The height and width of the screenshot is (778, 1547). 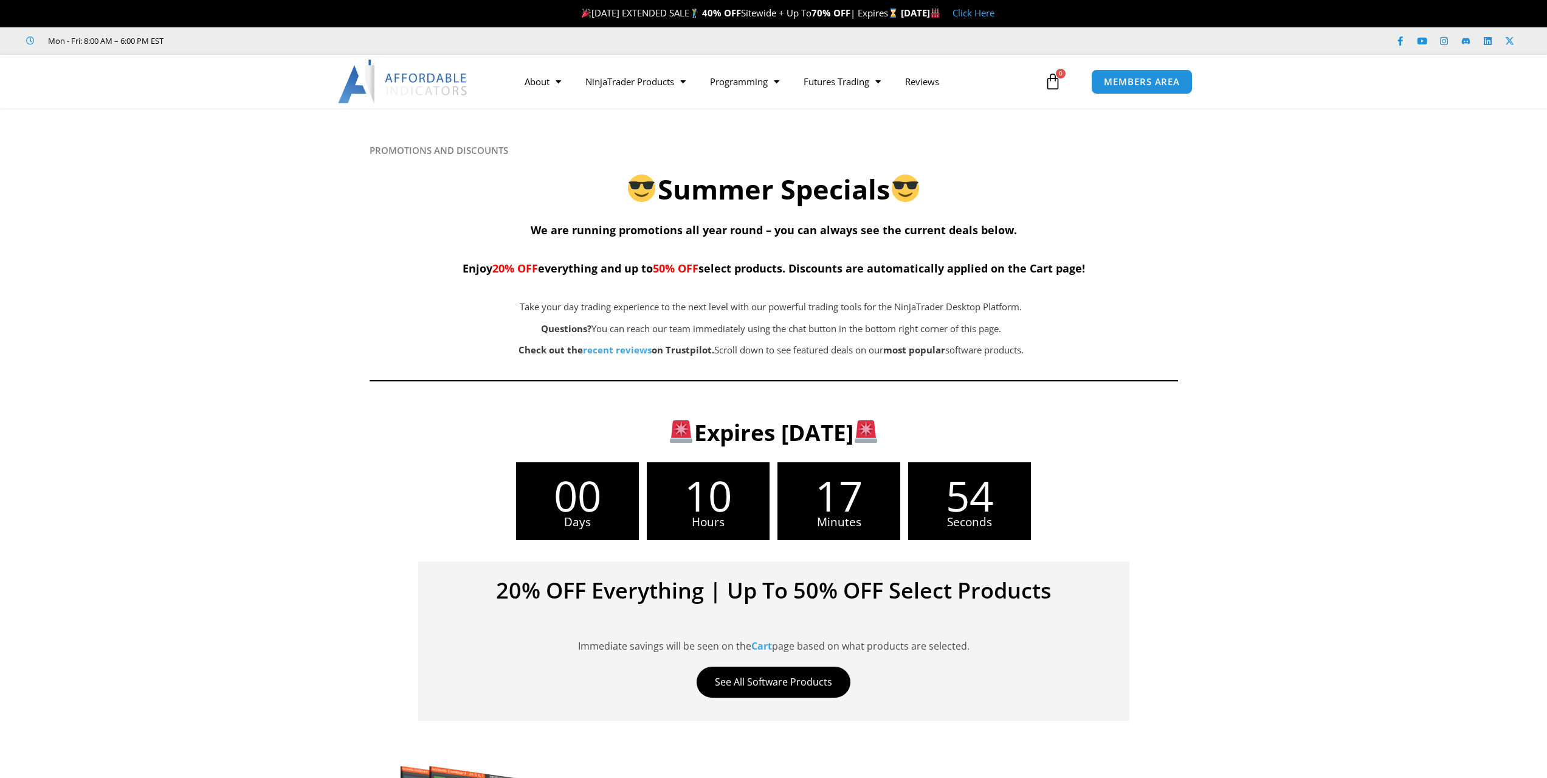 I want to click on span: Mon - Fri: 8:00 AM – 6:00 PM EST, so click(x=104, y=41).